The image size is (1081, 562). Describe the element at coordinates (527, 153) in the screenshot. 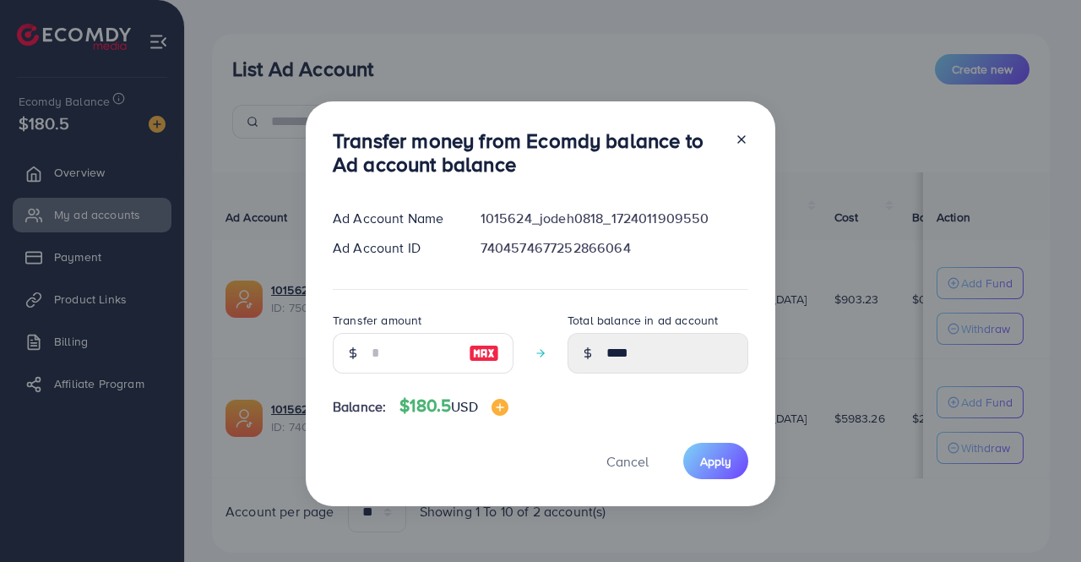

I see `h3: Transfer money from Ecomdy balance to Ad account balance` at that location.